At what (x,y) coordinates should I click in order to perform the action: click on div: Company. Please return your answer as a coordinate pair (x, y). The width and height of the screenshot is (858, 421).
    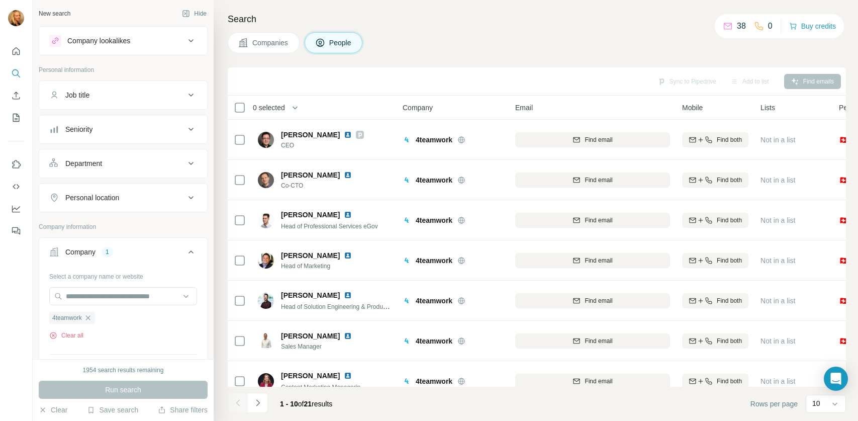
    Looking at the image, I should click on (80, 252).